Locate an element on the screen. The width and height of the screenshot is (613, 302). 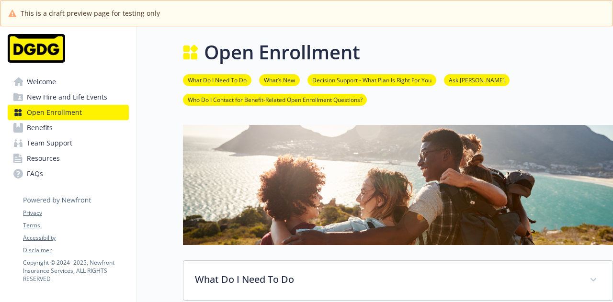
p: Copyright © 2024 - 2025 , Newfront Insurance Services, ALL RIGHTS RESERVED is located at coordinates (76, 271).